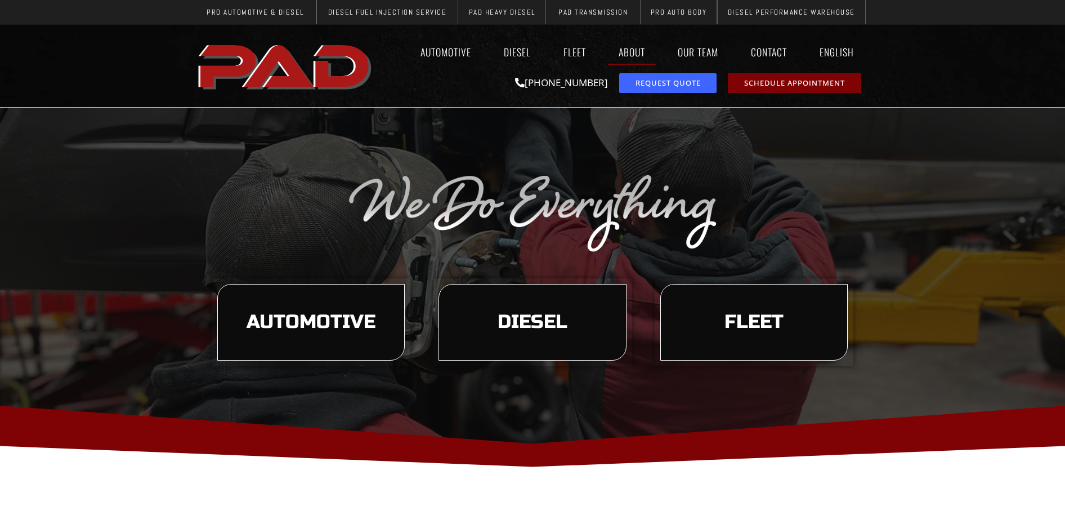  Describe the element at coordinates (387, 12) in the screenshot. I see `span: Diesel Fuel Injection Service` at that location.